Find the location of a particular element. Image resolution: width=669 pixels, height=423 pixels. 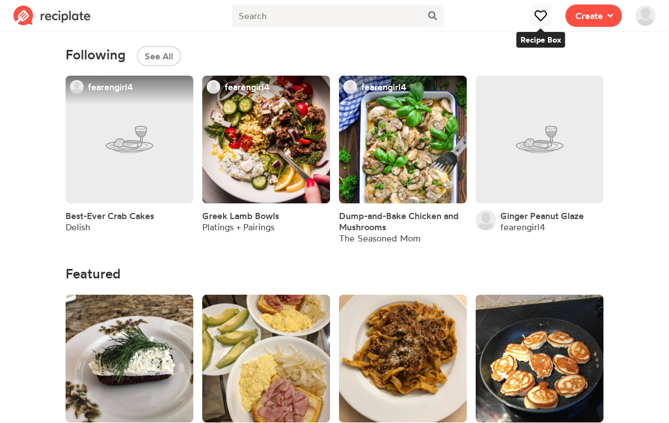

span: Dump-and-Bake Chicken and Mushrooms is located at coordinates (399, 221).